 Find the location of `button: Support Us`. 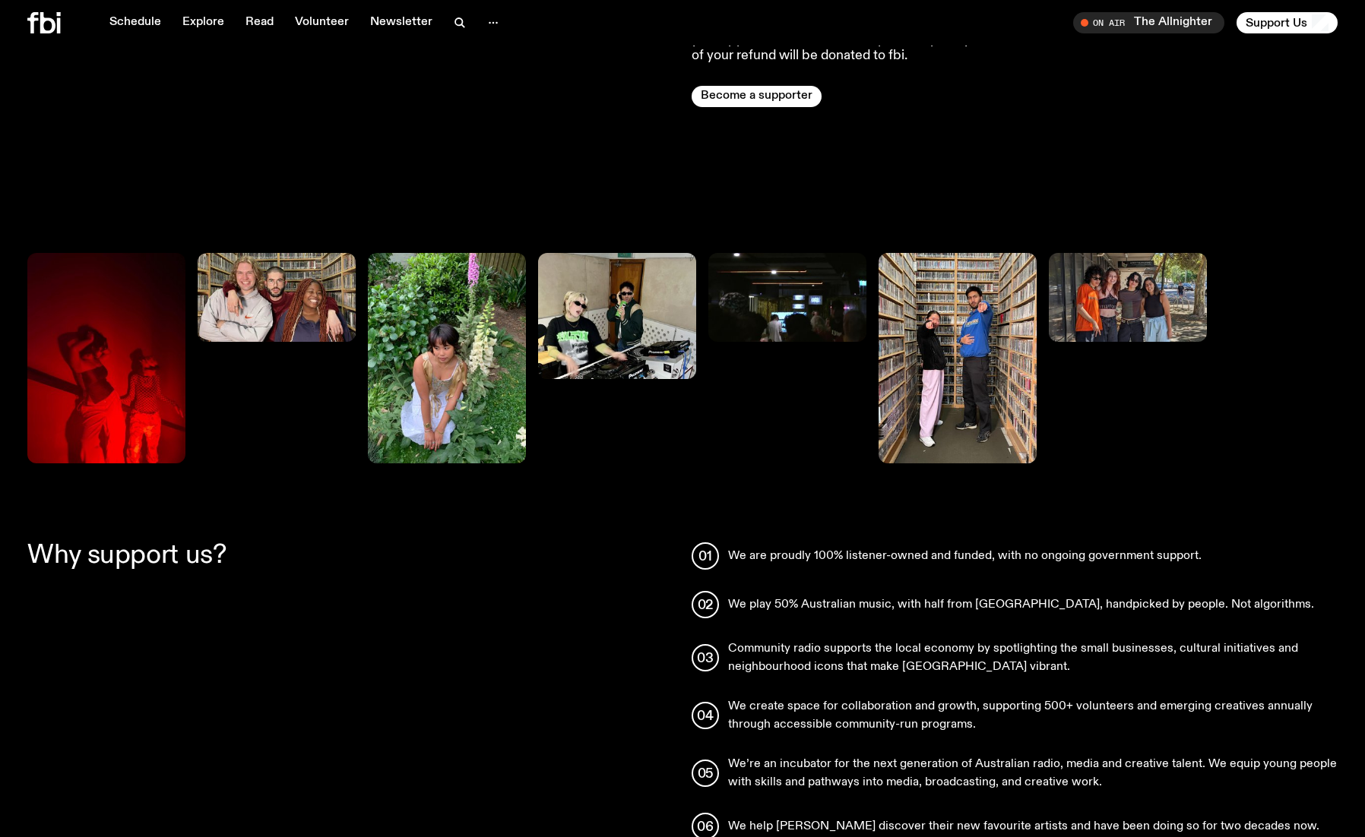

button: Support Us is located at coordinates (1286, 23).